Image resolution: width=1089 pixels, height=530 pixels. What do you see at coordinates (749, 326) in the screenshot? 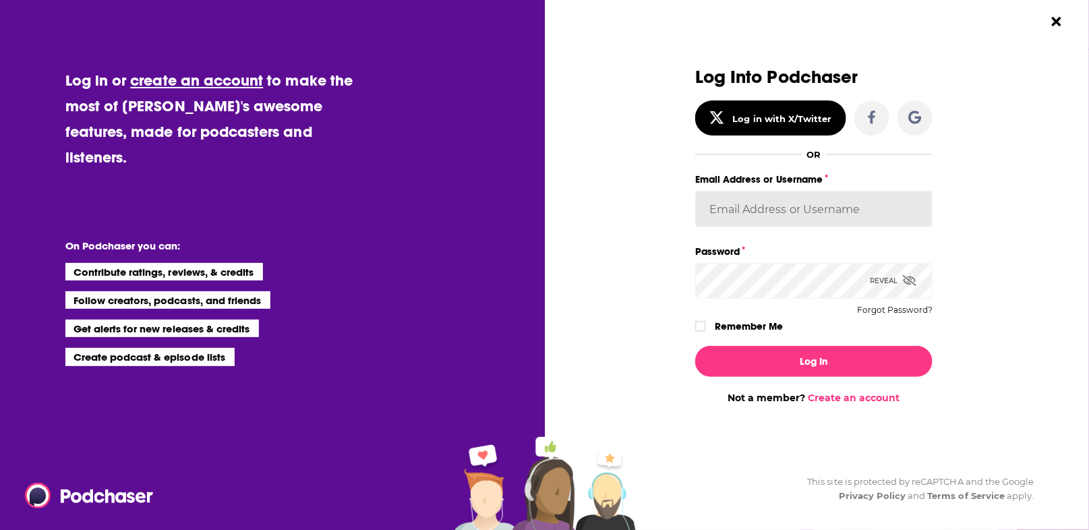
I see `label: Remember Me` at bounding box center [749, 326].